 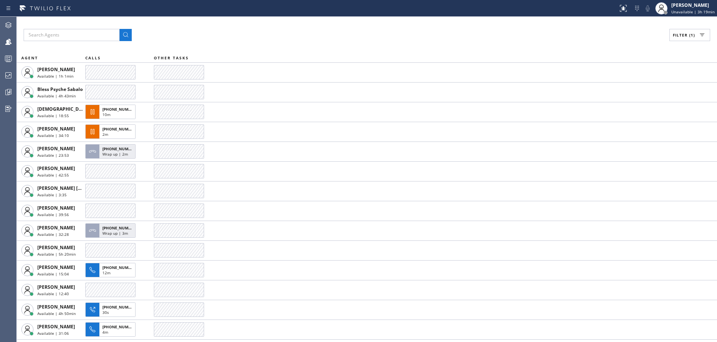 I want to click on span: Available | 4h 43min, so click(x=56, y=96).